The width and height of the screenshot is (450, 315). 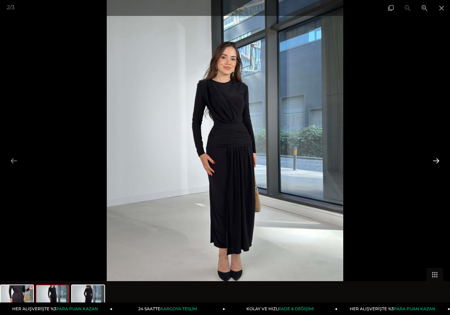 What do you see at coordinates (53, 298) in the screenshot?
I see `img: dawn-elbise-26k019-b2e566.jpg` at bounding box center [53, 298].